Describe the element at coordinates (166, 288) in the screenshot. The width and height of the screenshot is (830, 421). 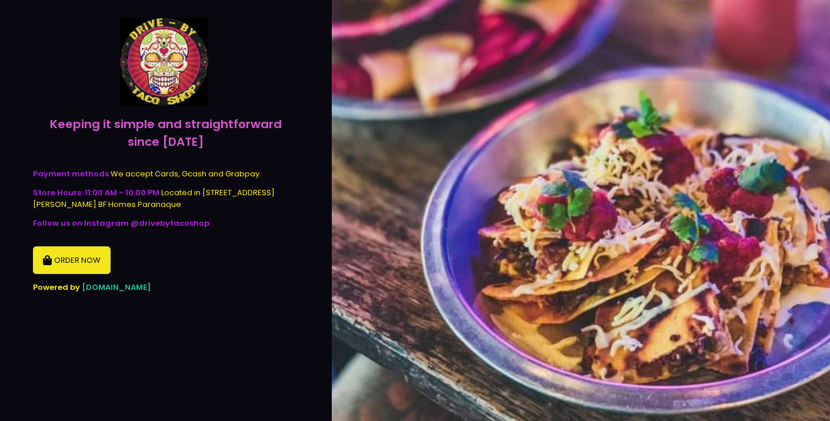
I see `div: Powered by` at that location.